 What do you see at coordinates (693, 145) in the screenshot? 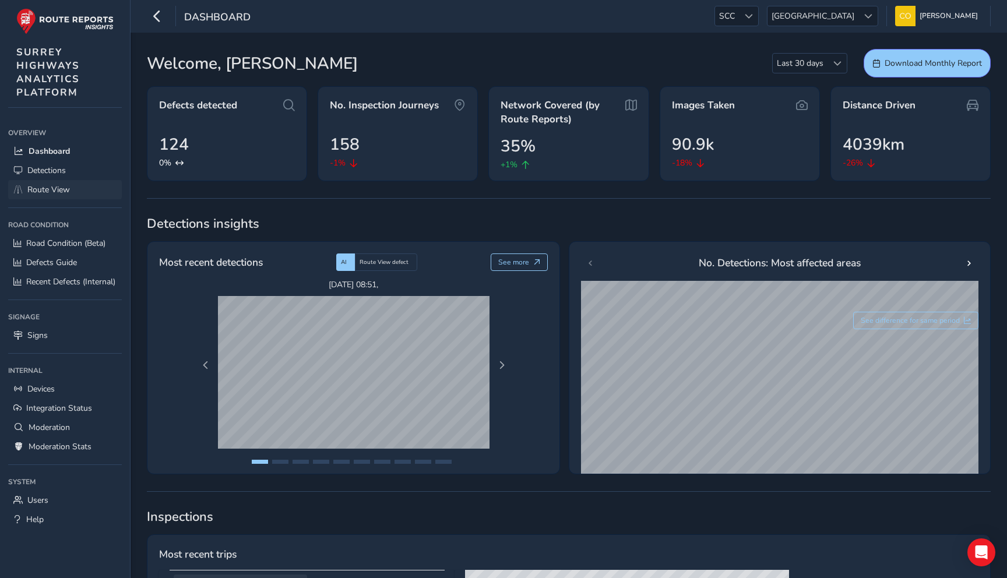
I see `span: 90.9k` at bounding box center [693, 145].